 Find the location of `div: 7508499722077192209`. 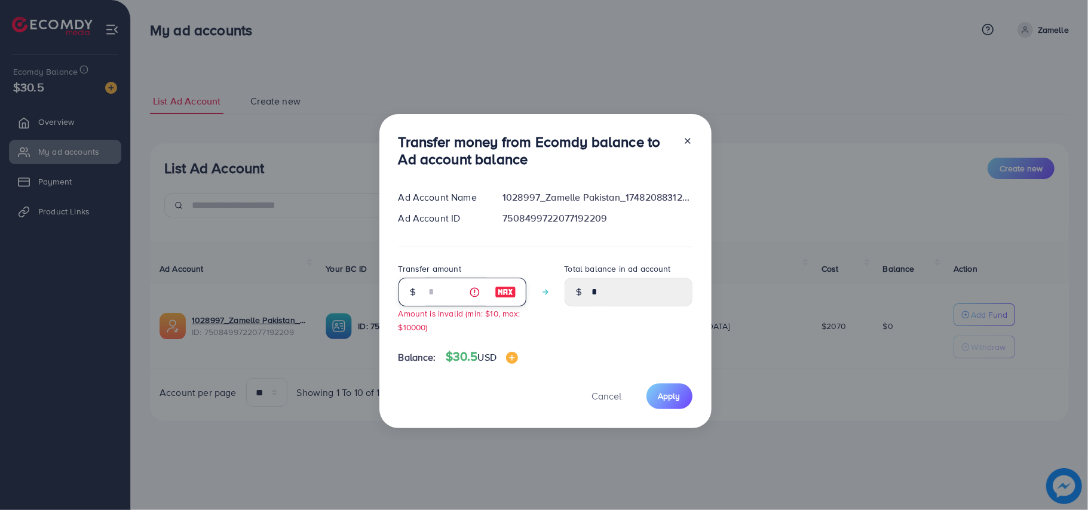

div: 7508499722077192209 is located at coordinates (597, 218).